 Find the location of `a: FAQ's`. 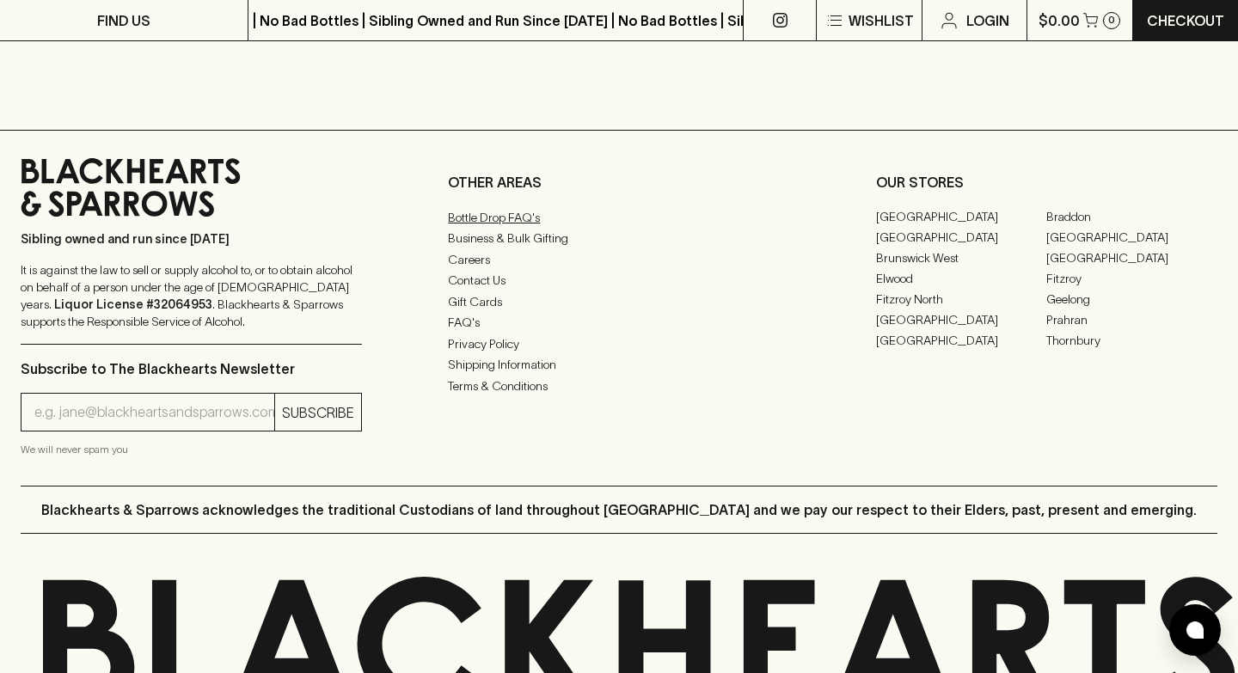

a: FAQ's is located at coordinates (618, 322).